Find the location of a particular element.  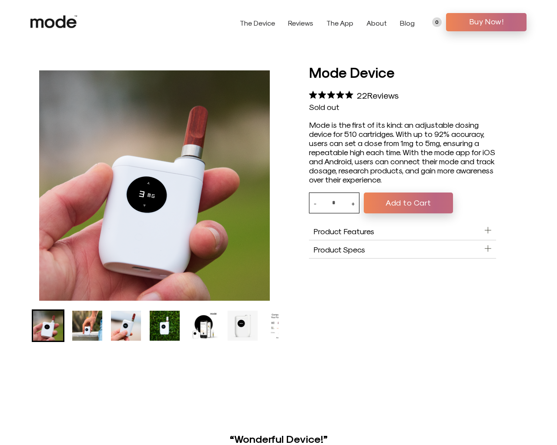

a: The Device is located at coordinates (257, 23).